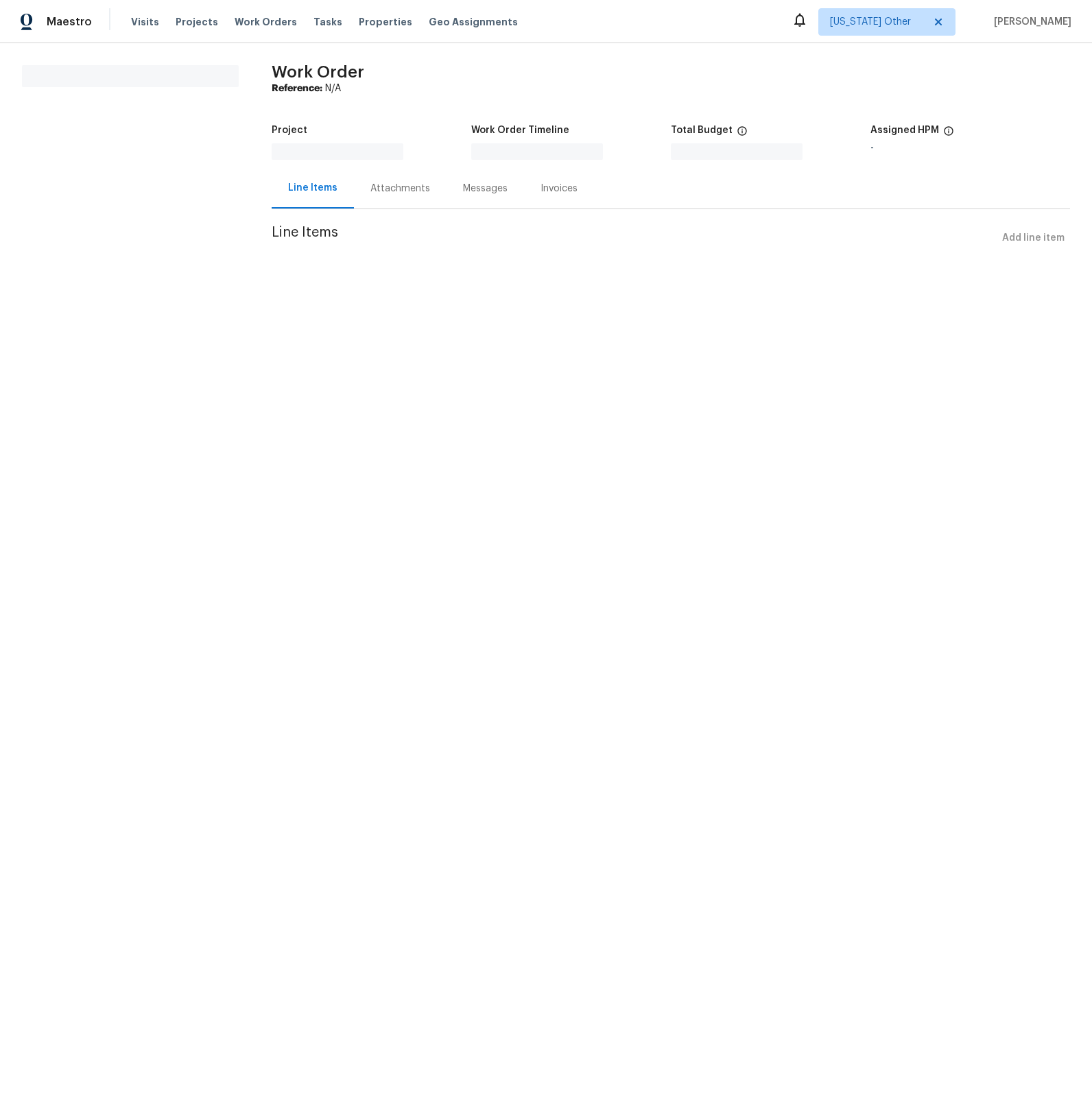  Describe the element at coordinates (742, 135) in the screenshot. I see `span: The total cost of line items that have been proposed by Opendoor. This sum includes line items th...` at that location.